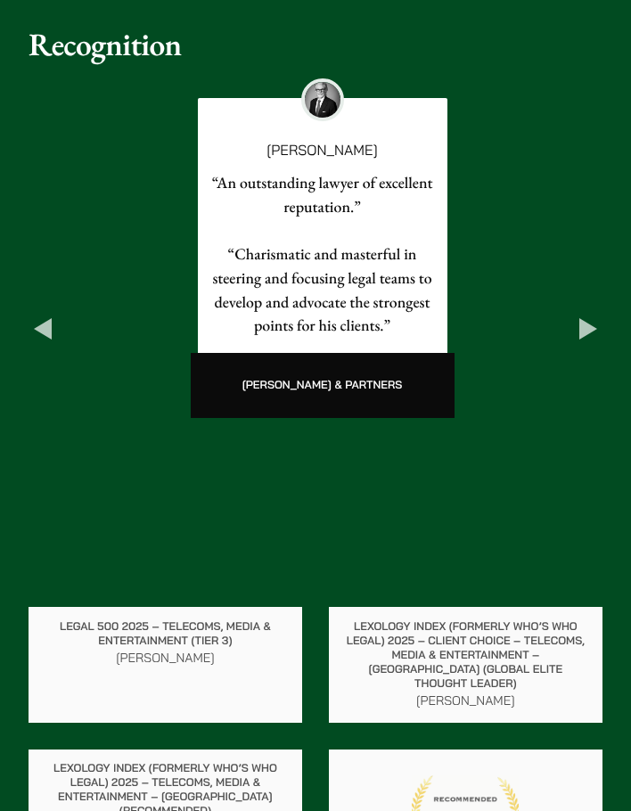  What do you see at coordinates (465, 656) in the screenshot?
I see `p: Lexology Index (formerly Who’s Who Legal) 2025 – Client Choice – Telecoms, Media & Entertainment ...` at bounding box center [465, 656].